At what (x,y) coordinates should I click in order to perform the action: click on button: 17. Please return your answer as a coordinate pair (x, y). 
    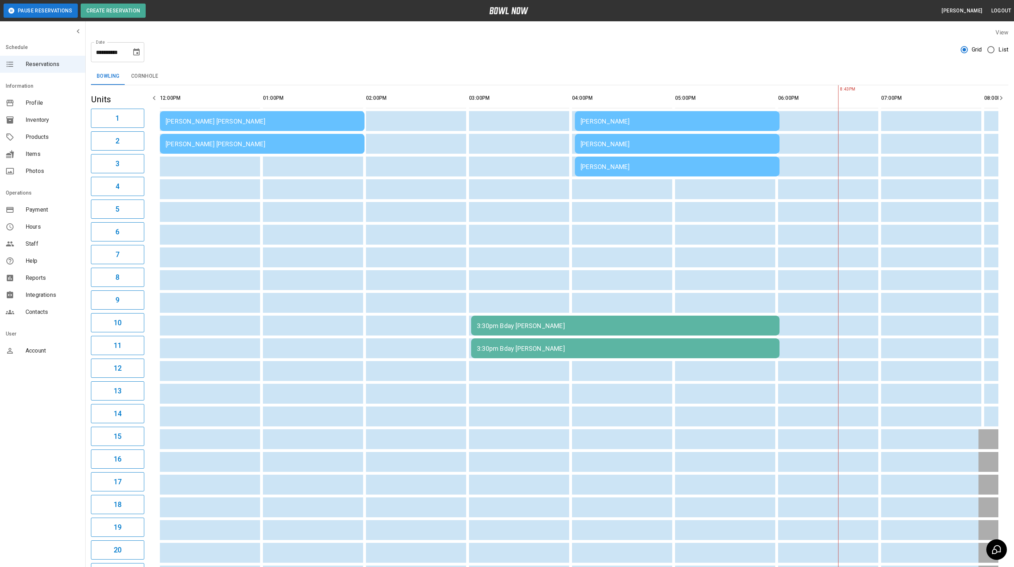
    Looking at the image, I should click on (118, 482).